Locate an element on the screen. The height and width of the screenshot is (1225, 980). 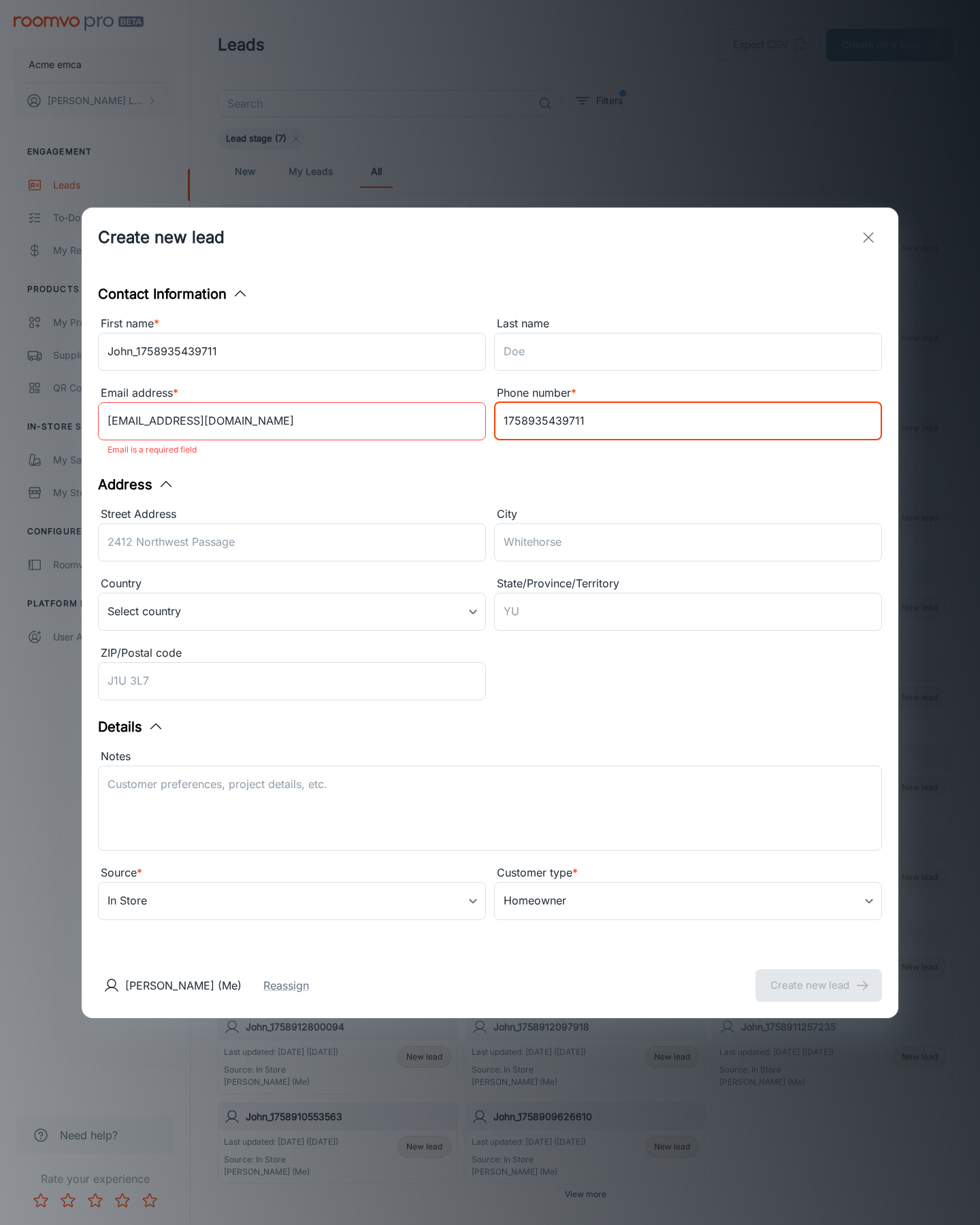
button: Reassign is located at coordinates (285, 986).